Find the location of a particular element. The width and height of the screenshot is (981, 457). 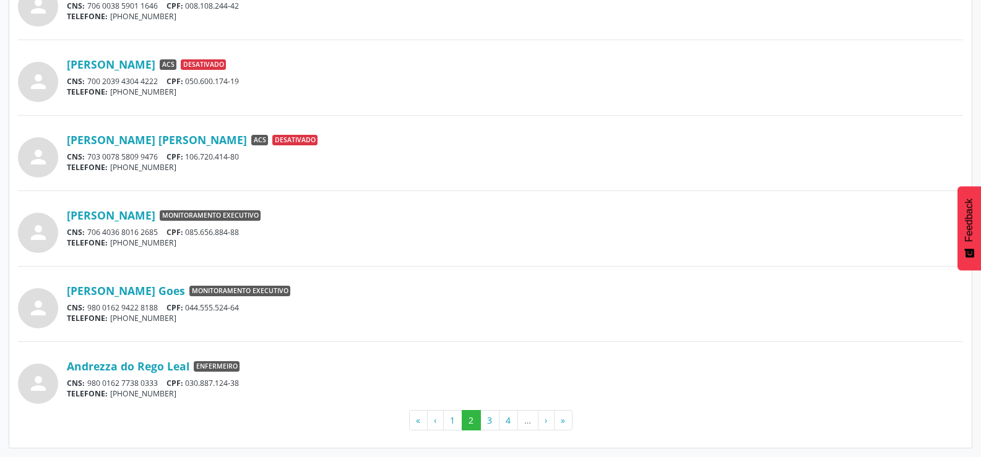

div: 706 4036 8016 2685 085.656.884-88 is located at coordinates (515, 232).